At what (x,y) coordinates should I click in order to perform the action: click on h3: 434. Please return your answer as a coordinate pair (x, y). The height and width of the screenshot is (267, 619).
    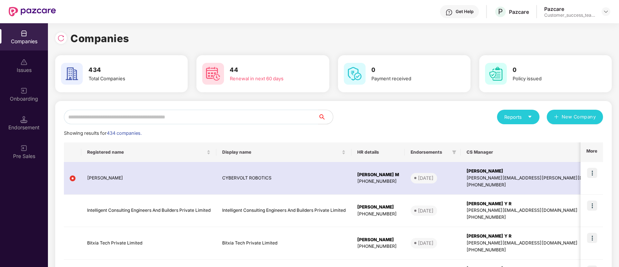
    Looking at the image, I should click on (128, 70).